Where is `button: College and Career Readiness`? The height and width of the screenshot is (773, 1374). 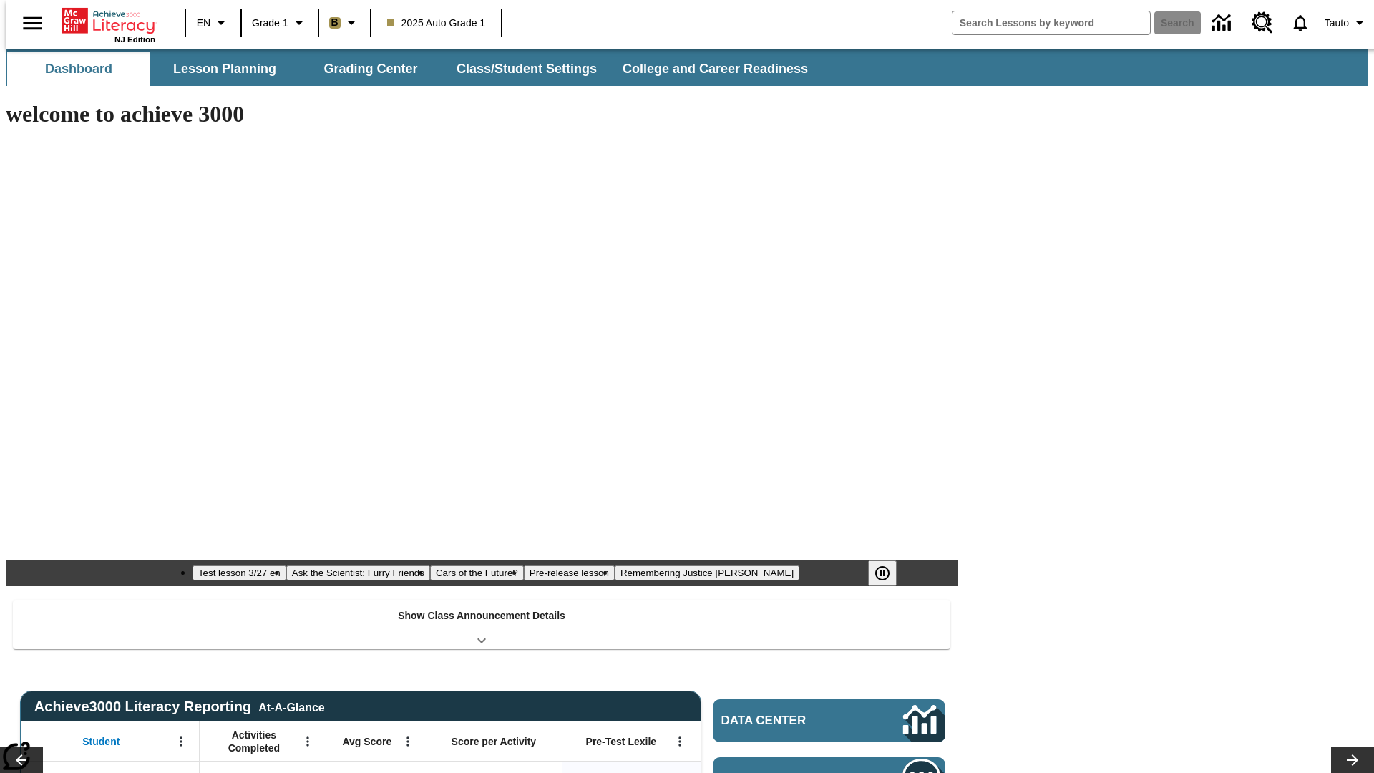 button: College and Career Readiness is located at coordinates (715, 69).